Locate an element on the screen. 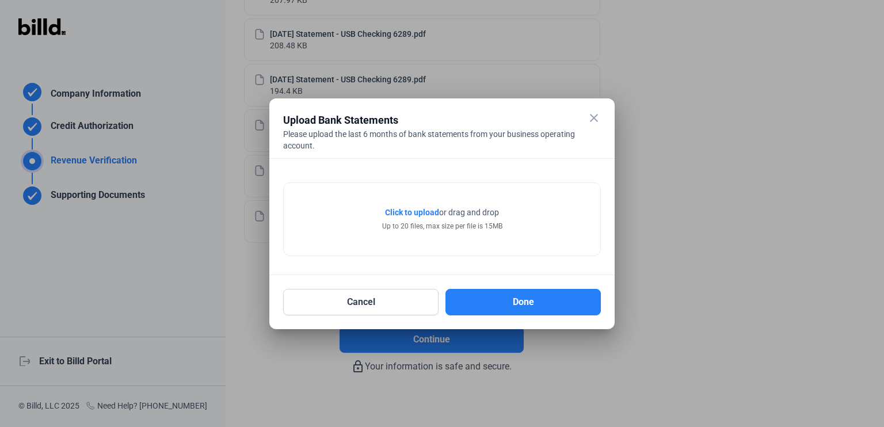 Image resolution: width=884 pixels, height=427 pixels. button: Cancel is located at coordinates (361, 302).